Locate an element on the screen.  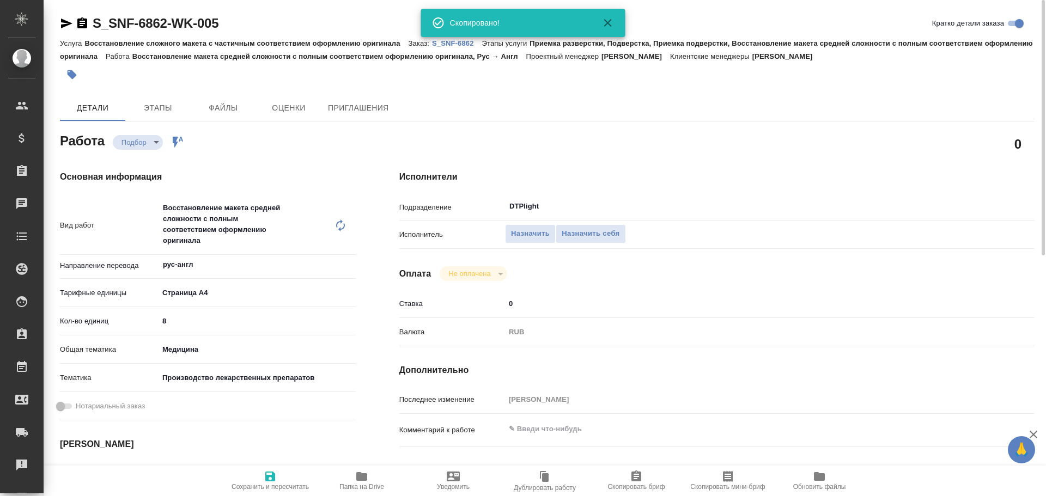
a: S_SNF-6862 is located at coordinates (457, 43).